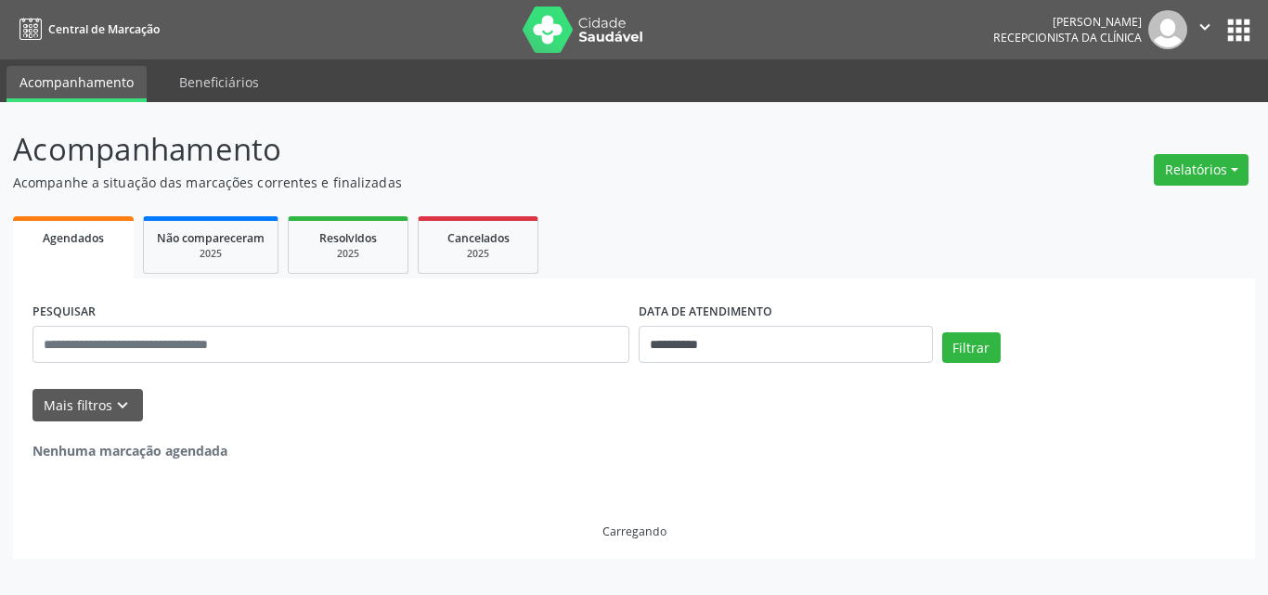  What do you see at coordinates (706, 312) in the screenshot?
I see `label: DATA DE ATENDIMENTO` at bounding box center [706, 312].